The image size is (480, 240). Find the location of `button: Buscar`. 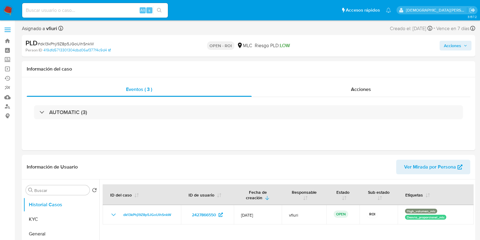

button: Buscar is located at coordinates (31, 190).